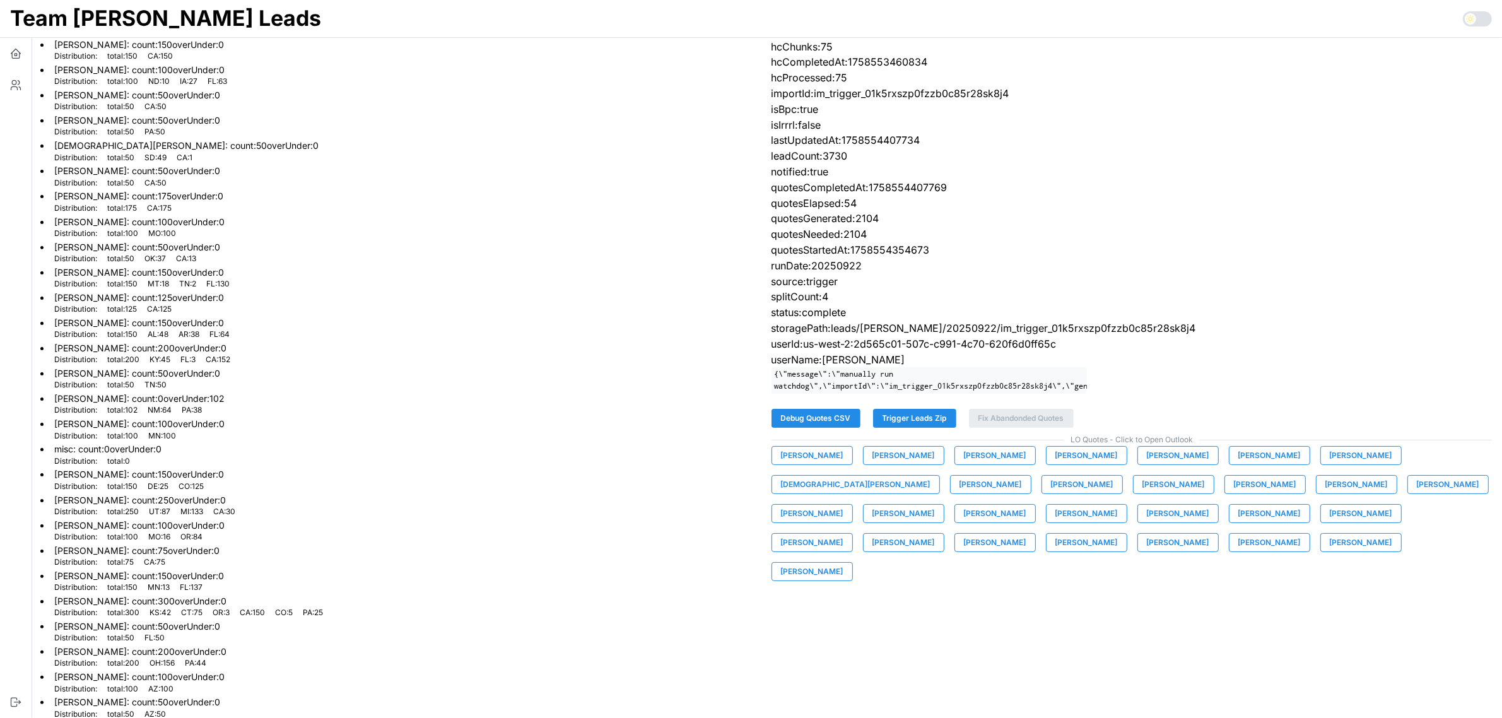  What do you see at coordinates (158, 334) in the screenshot?
I see `p: AL : 48` at bounding box center [158, 334].